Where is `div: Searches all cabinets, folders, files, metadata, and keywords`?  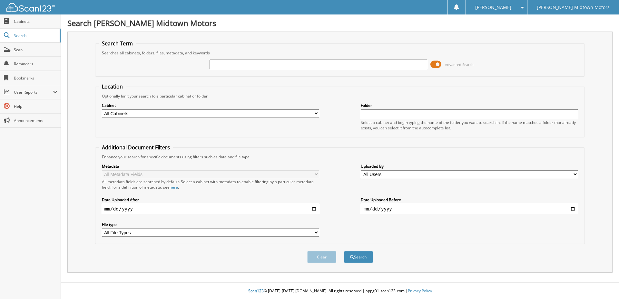
div: Searches all cabinets, folders, files, metadata, and keywords is located at coordinates (340, 53).